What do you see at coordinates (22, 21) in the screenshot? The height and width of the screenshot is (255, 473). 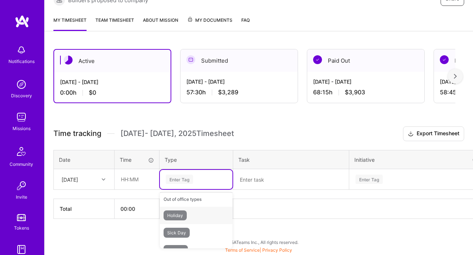 I see `img: logo` at bounding box center [22, 21].